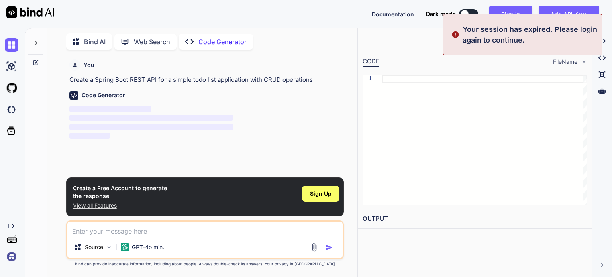 The width and height of the screenshot is (612, 277). Describe the element at coordinates (456, 35) in the screenshot. I see `img: alert` at that location.